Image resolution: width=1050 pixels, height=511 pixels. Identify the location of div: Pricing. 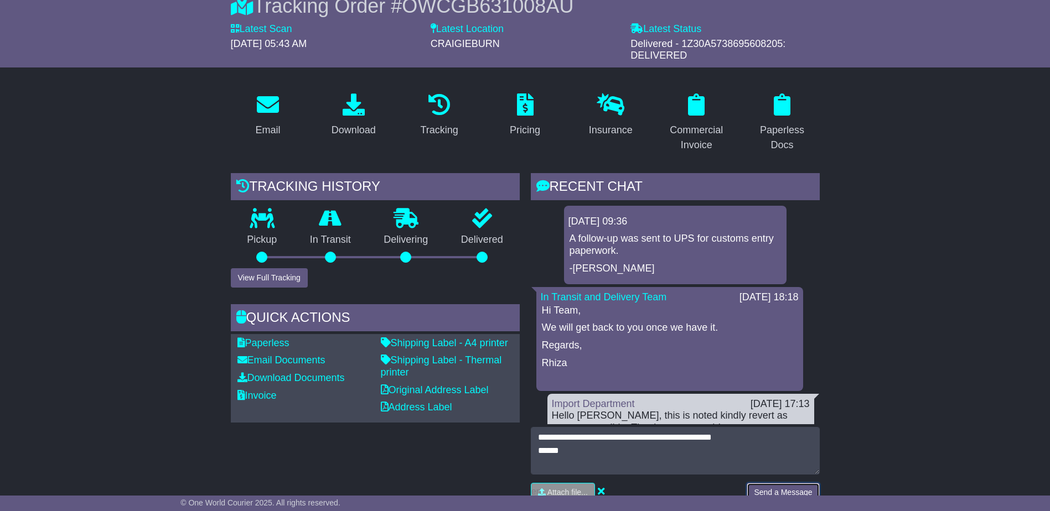
(525, 130).